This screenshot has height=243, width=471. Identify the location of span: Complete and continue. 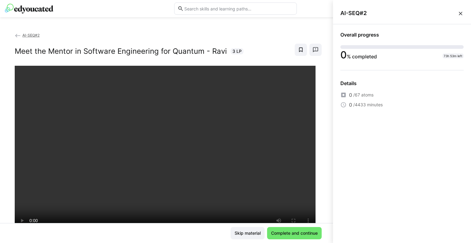
(295, 233).